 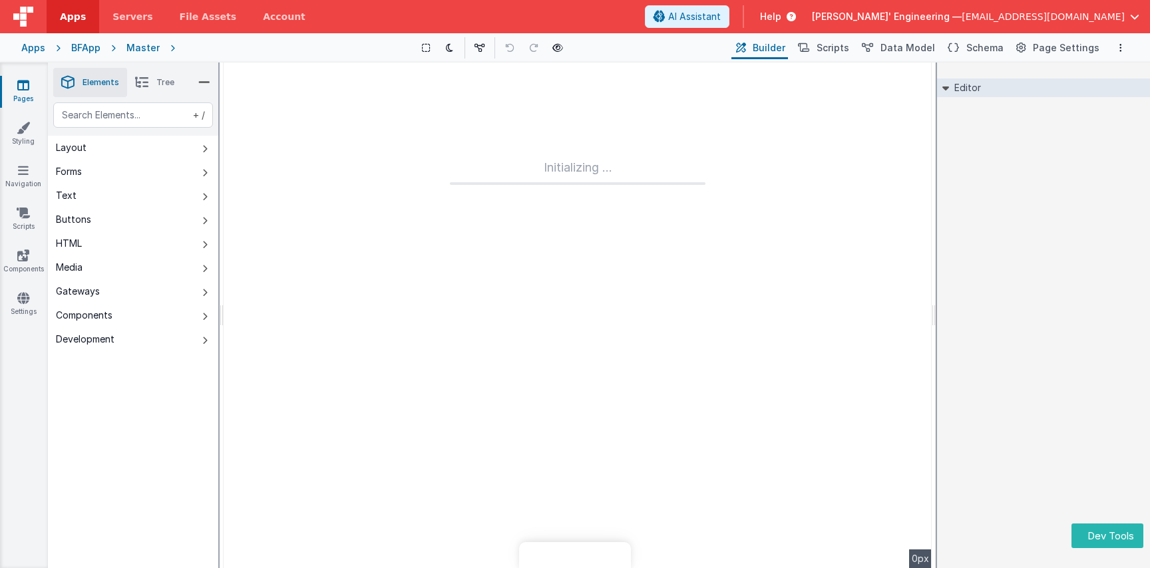 I want to click on div: 0px, so click(x=920, y=559).